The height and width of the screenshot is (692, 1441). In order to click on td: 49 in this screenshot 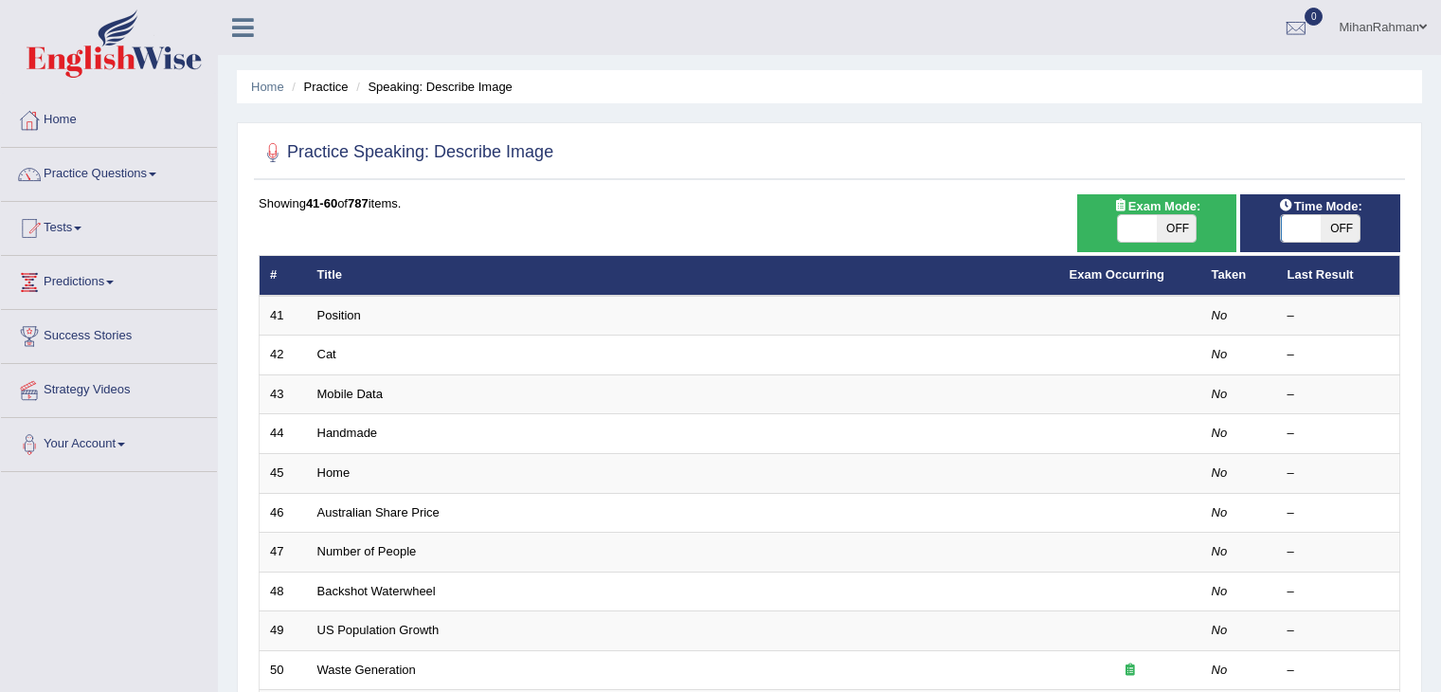, I will do `click(283, 631)`.